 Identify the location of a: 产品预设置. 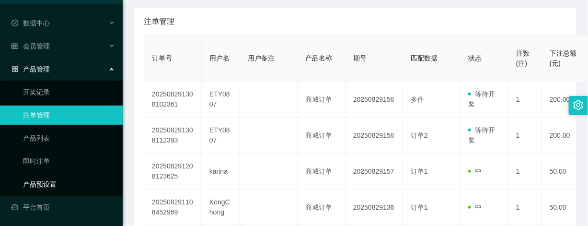
(69, 184).